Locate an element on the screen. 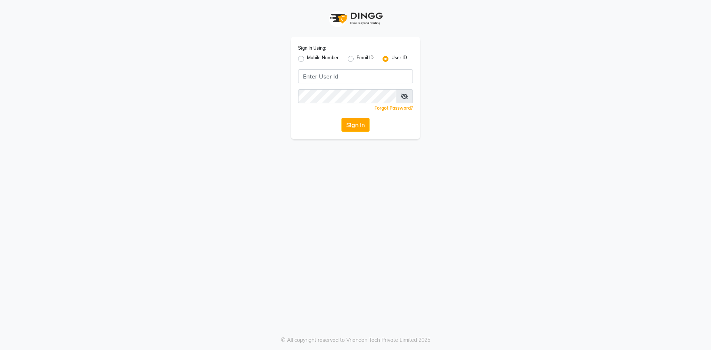  img: logo1.svg is located at coordinates (356, 18).